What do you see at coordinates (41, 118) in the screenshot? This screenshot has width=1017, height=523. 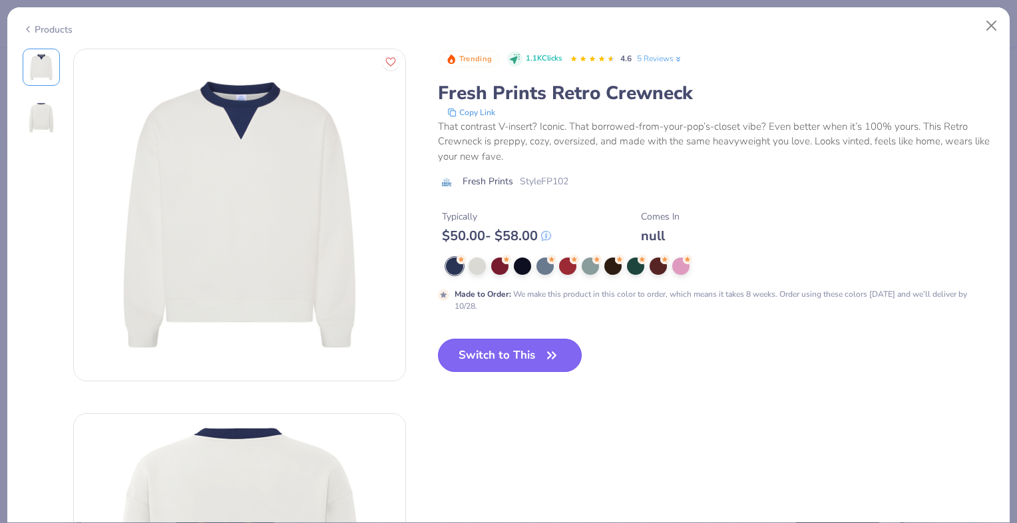 I see `img: Back` at bounding box center [41, 118].